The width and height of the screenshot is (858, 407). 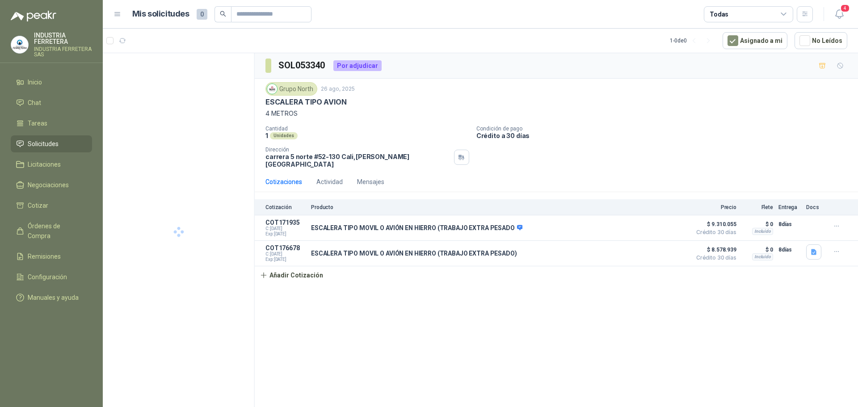 What do you see at coordinates (790, 207) in the screenshot?
I see `p: Entrega` at bounding box center [790, 207].